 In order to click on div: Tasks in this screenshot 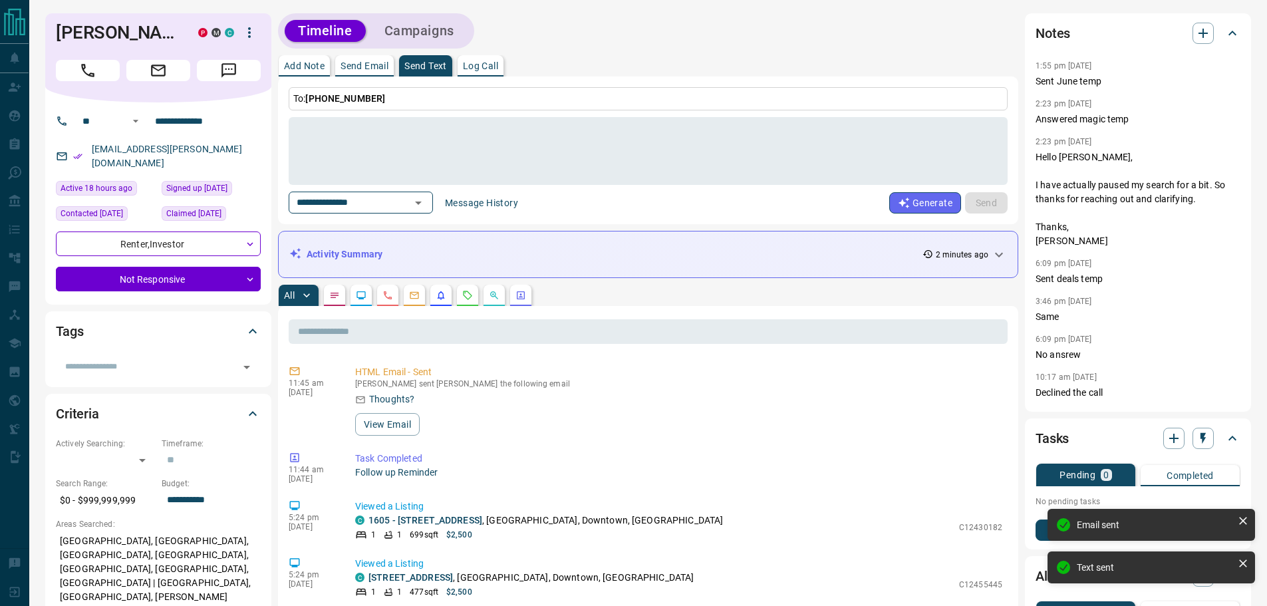, I will do `click(1138, 438)`.